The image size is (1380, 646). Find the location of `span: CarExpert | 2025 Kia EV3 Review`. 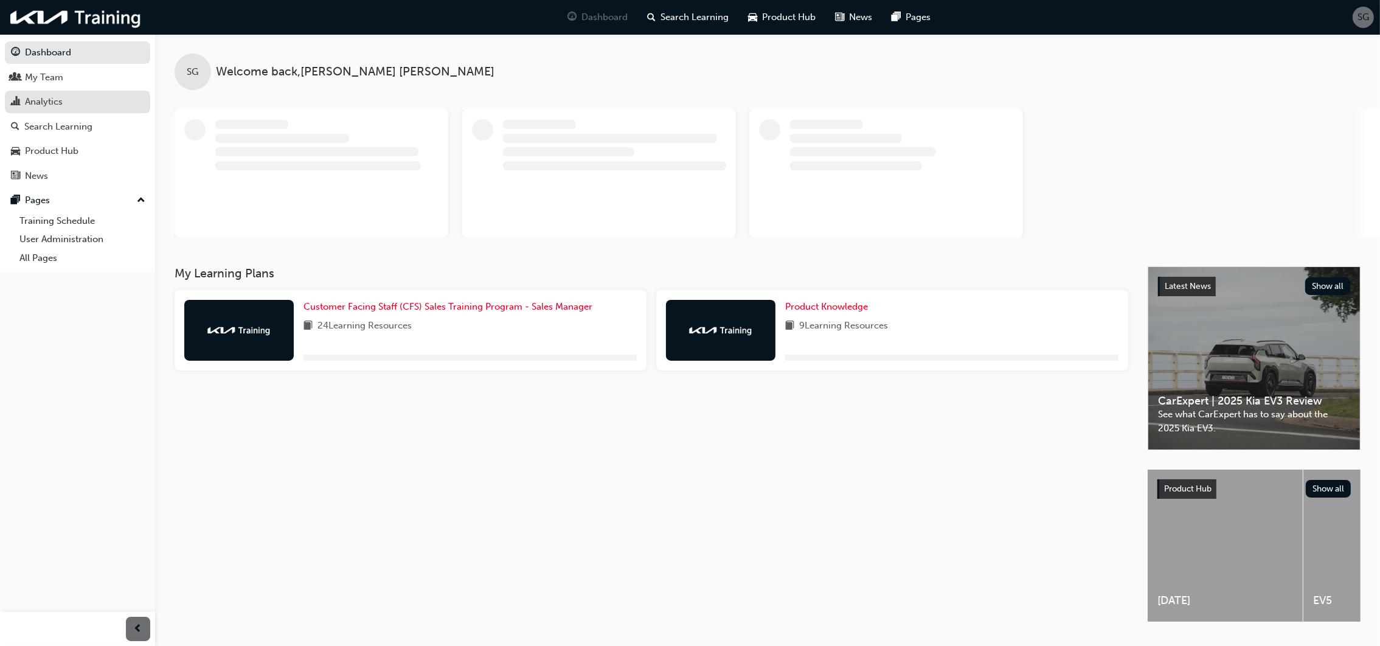

span: CarExpert | 2025 Kia EV3 Review is located at coordinates (1254, 401).